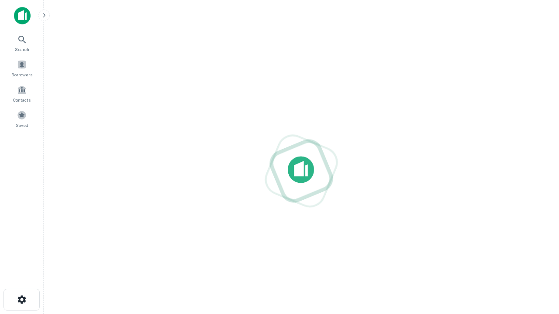  What do you see at coordinates (537, 265) in the screenshot?
I see `div: Chat Widget` at bounding box center [537, 265].